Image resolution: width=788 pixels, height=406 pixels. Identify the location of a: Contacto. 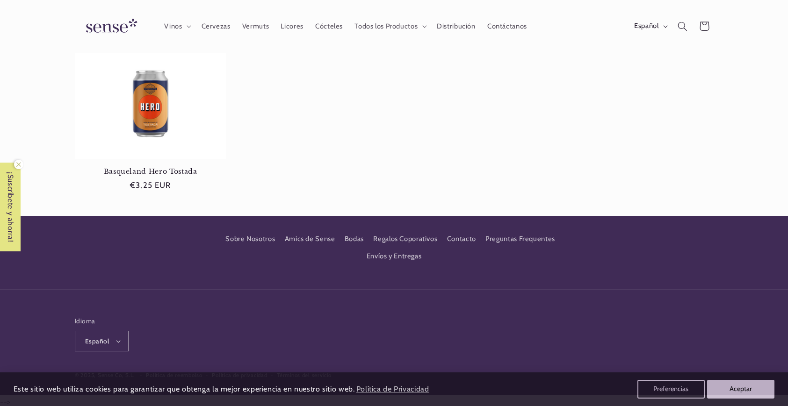
(462, 239).